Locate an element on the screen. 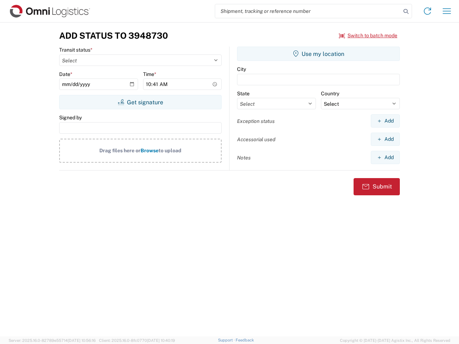  span: Server: 2025.16.0-82789e55714 is located at coordinates (52, 341).